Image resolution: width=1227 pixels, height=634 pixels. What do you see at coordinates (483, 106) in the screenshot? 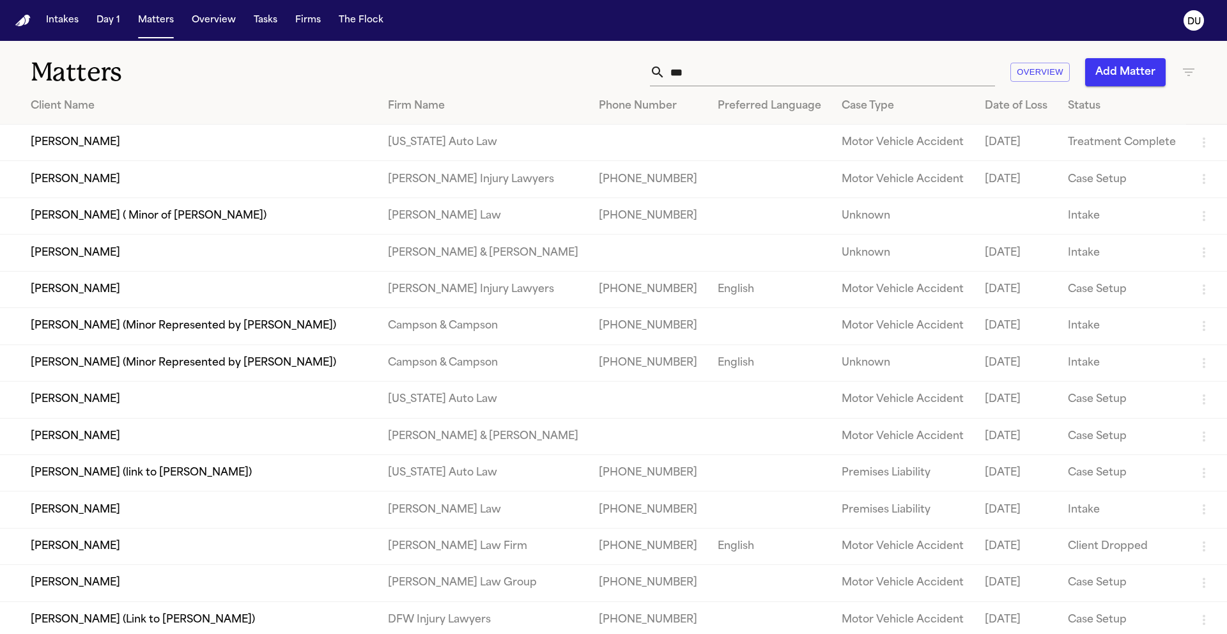
I see `div: Firm Name` at bounding box center [483, 106].